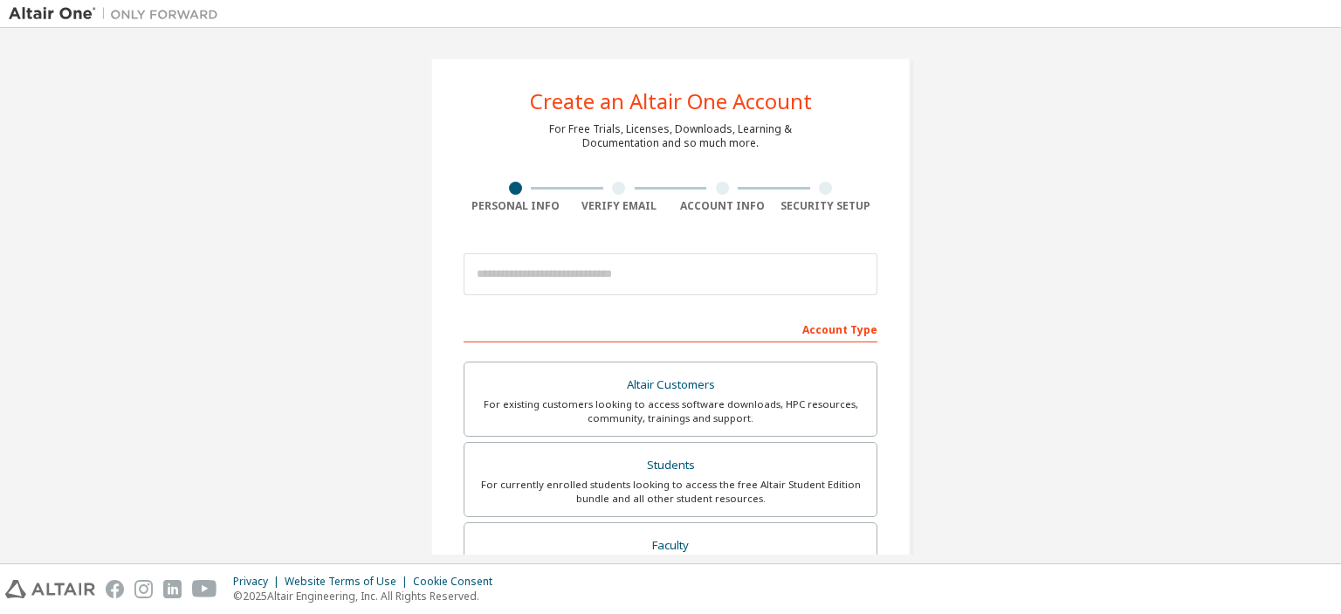 This screenshot has width=1341, height=614. What do you see at coordinates (670, 411) in the screenshot?
I see `div: For existing customers looking to access software downloads, HPC resources, community, trainings ...` at bounding box center [670, 411].